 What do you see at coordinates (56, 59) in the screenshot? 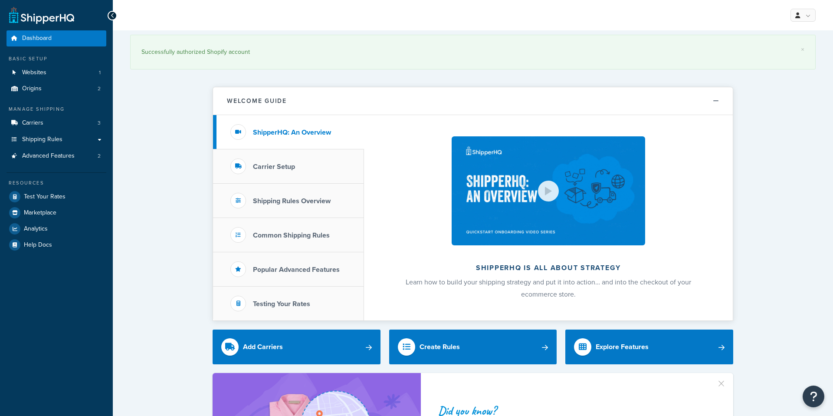
I see `div: Basic Setup` at bounding box center [56, 59].